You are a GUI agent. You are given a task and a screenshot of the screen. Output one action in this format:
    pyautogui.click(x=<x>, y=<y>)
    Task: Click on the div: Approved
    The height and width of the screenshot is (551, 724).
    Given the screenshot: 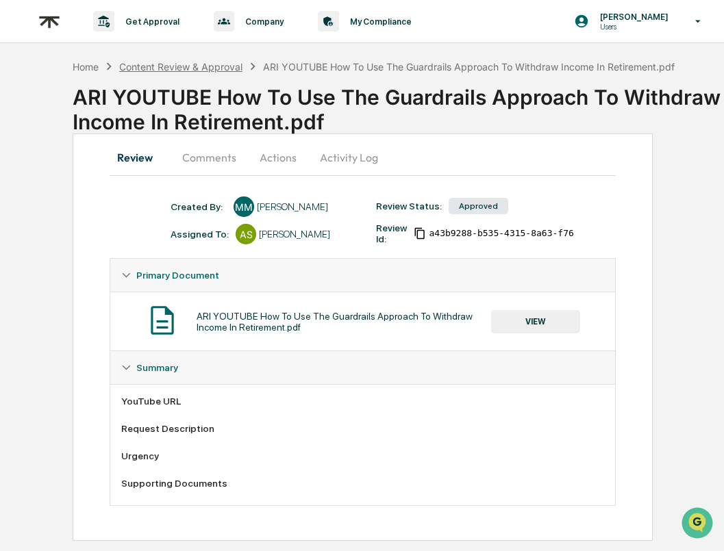 What is the action you would take?
    pyautogui.click(x=478, y=206)
    